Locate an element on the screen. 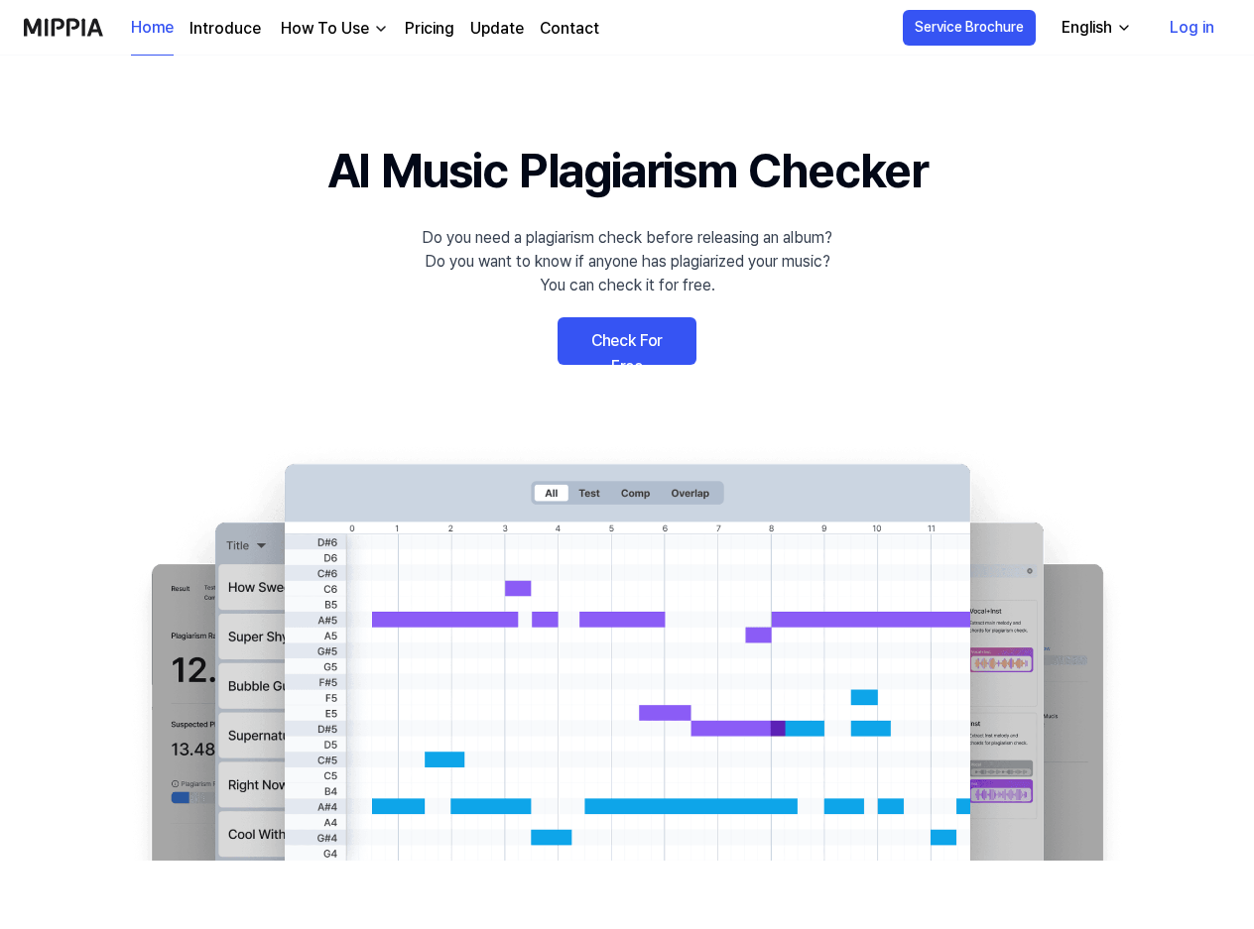 Image resolution: width=1254 pixels, height=929 pixels. button: Service Brochure is located at coordinates (969, 28).